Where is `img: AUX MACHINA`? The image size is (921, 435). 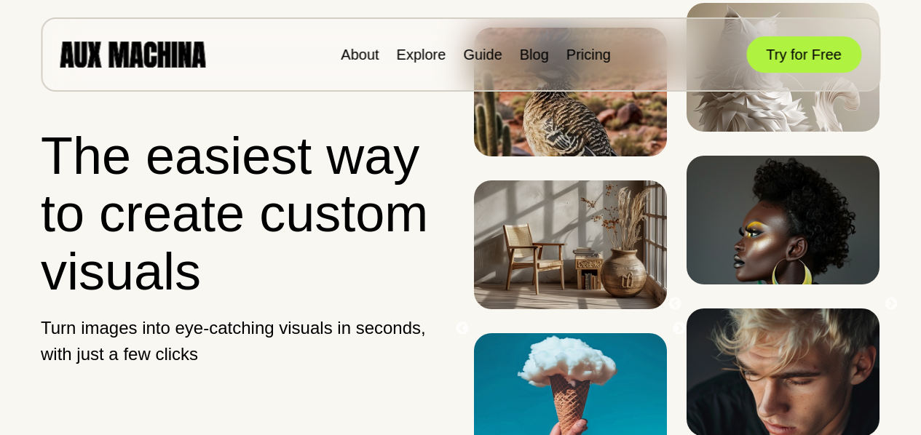 img: AUX MACHINA is located at coordinates (132, 54).